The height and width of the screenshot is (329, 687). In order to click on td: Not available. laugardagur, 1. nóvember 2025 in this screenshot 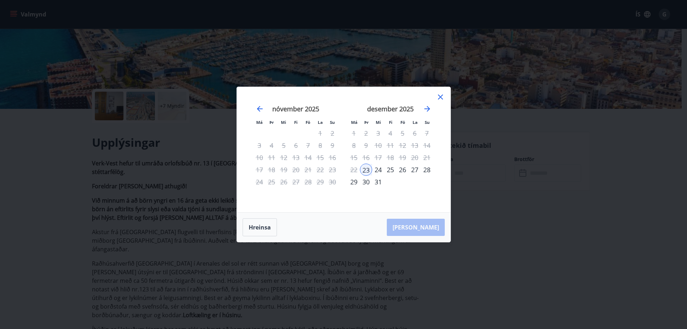, I will do `click(320, 133)`.